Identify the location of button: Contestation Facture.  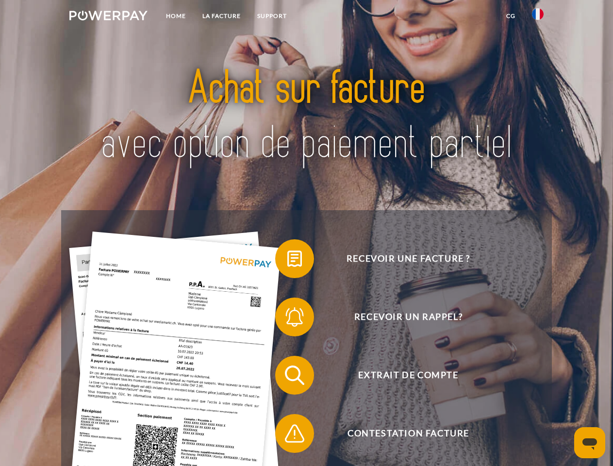
(401, 433).